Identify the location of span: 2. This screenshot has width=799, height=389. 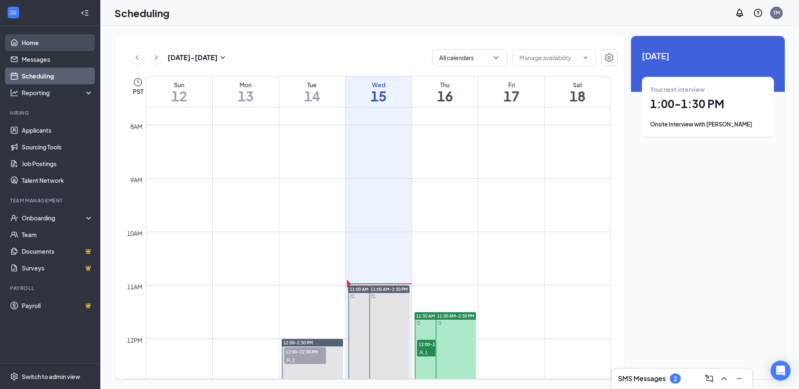
(293, 361).